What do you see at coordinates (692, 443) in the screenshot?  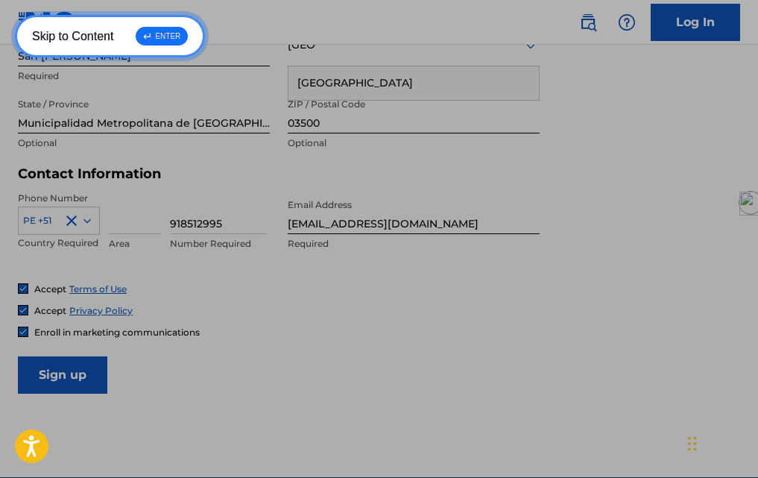 I see `div: Arrastrar` at bounding box center [692, 443].